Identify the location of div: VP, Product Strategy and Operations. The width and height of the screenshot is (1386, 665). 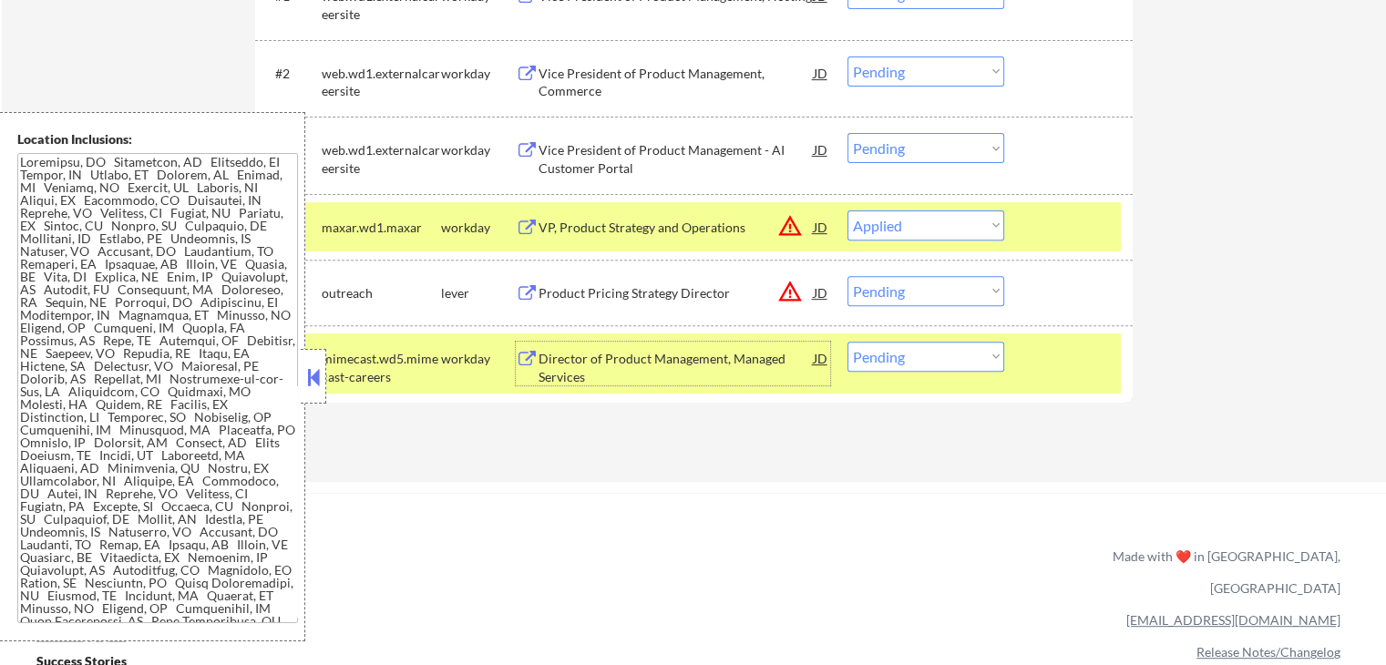
(676, 228).